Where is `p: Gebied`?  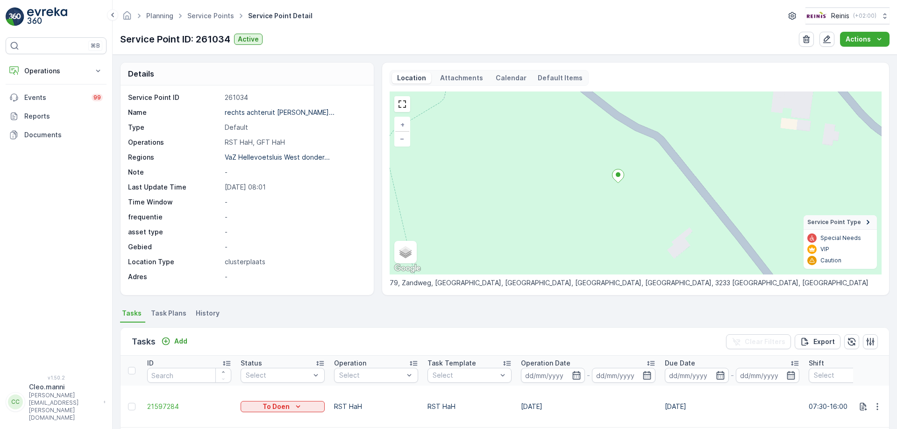
p: Gebied is located at coordinates (174, 247).